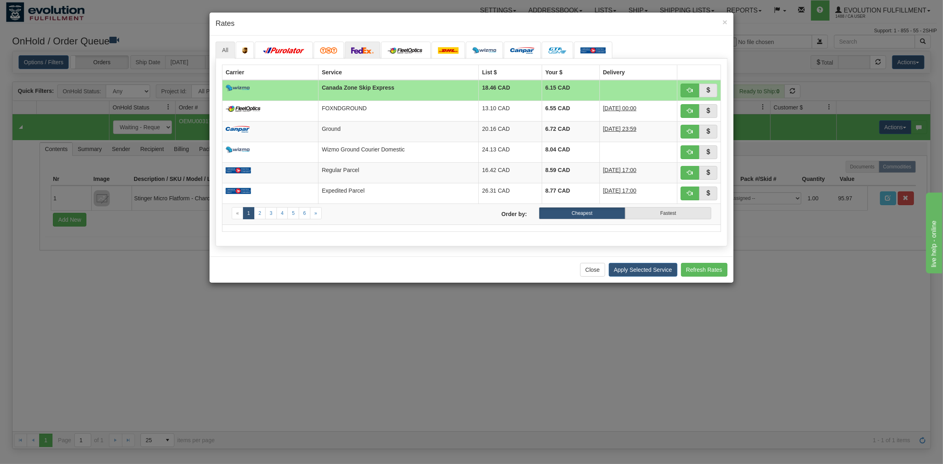  I want to click on img: ups.png, so click(245, 50).